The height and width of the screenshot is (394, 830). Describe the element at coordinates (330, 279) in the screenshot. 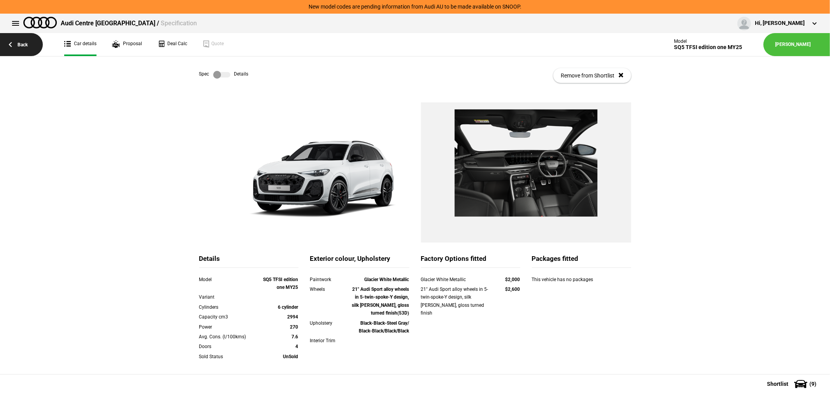

I see `div: Paintwork` at that location.